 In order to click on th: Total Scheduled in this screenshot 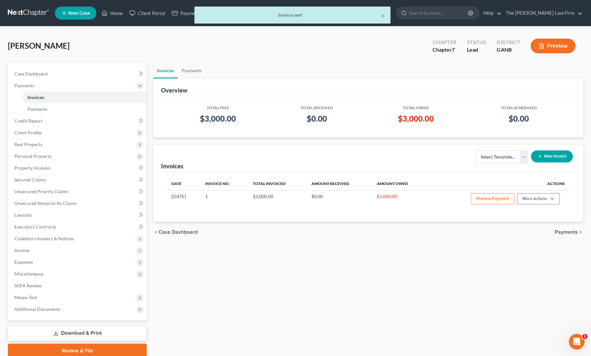, I will do `click(519, 106)`.